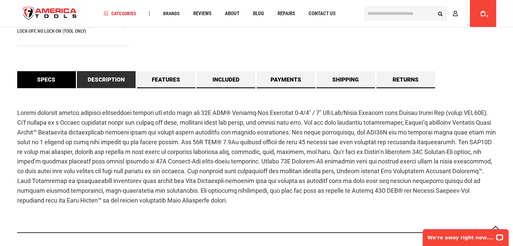 This screenshot has width=513, height=246. What do you see at coordinates (226, 80) in the screenshot?
I see `a: Included` at bounding box center [226, 80].